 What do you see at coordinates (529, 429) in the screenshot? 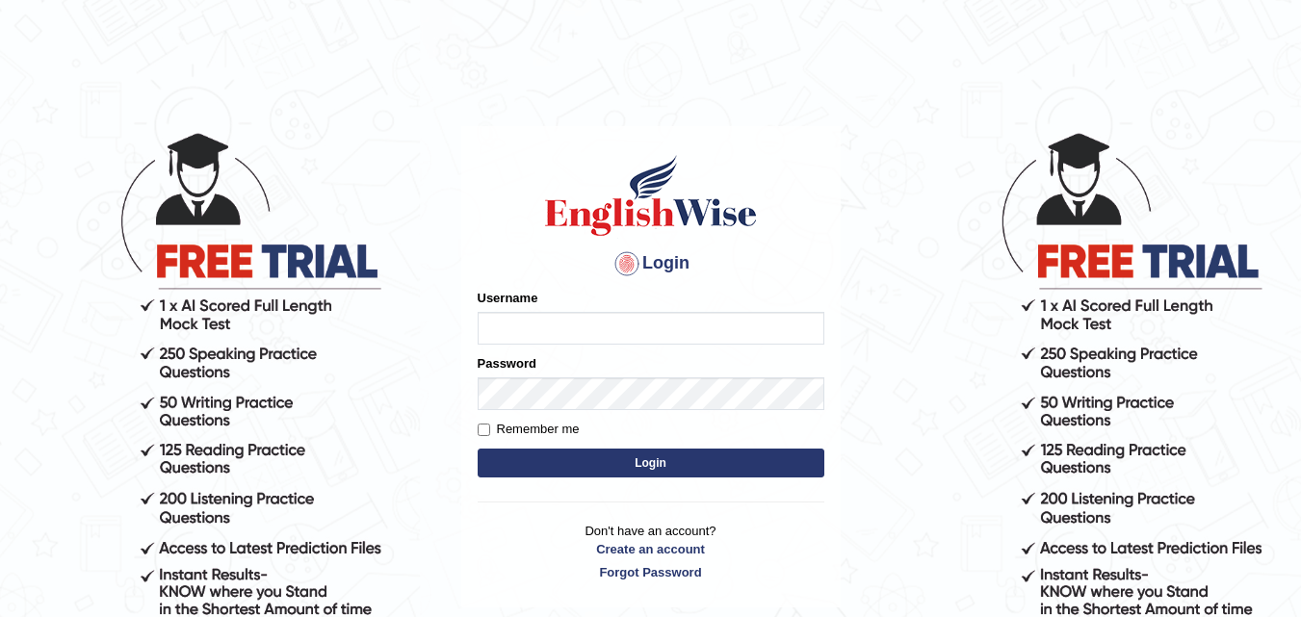
I see `label: Remember me` at bounding box center [529, 429].